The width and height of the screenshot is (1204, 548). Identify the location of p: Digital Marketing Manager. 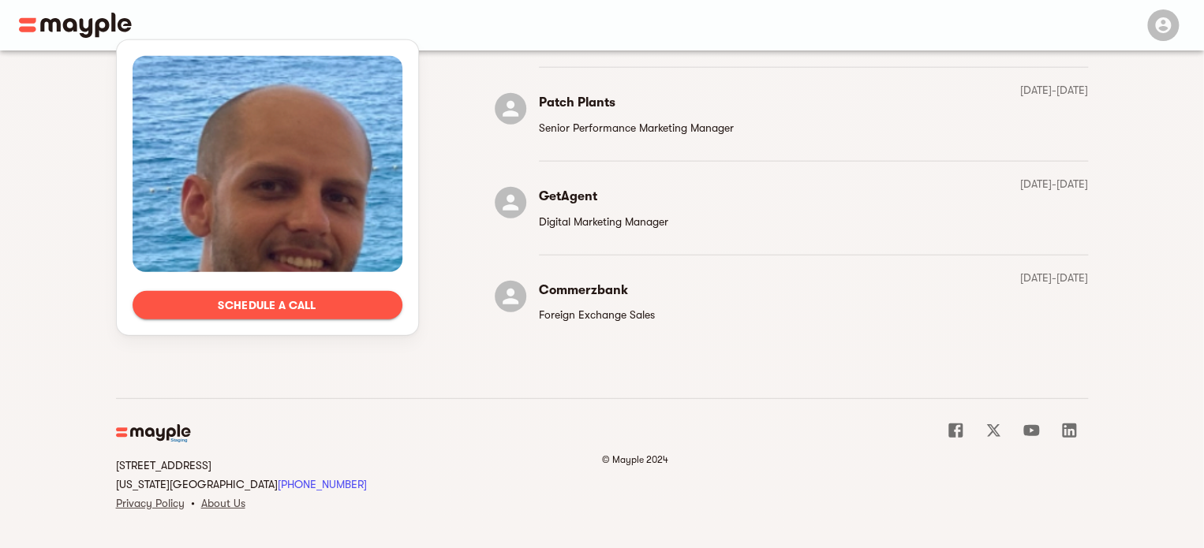
(604, 222).